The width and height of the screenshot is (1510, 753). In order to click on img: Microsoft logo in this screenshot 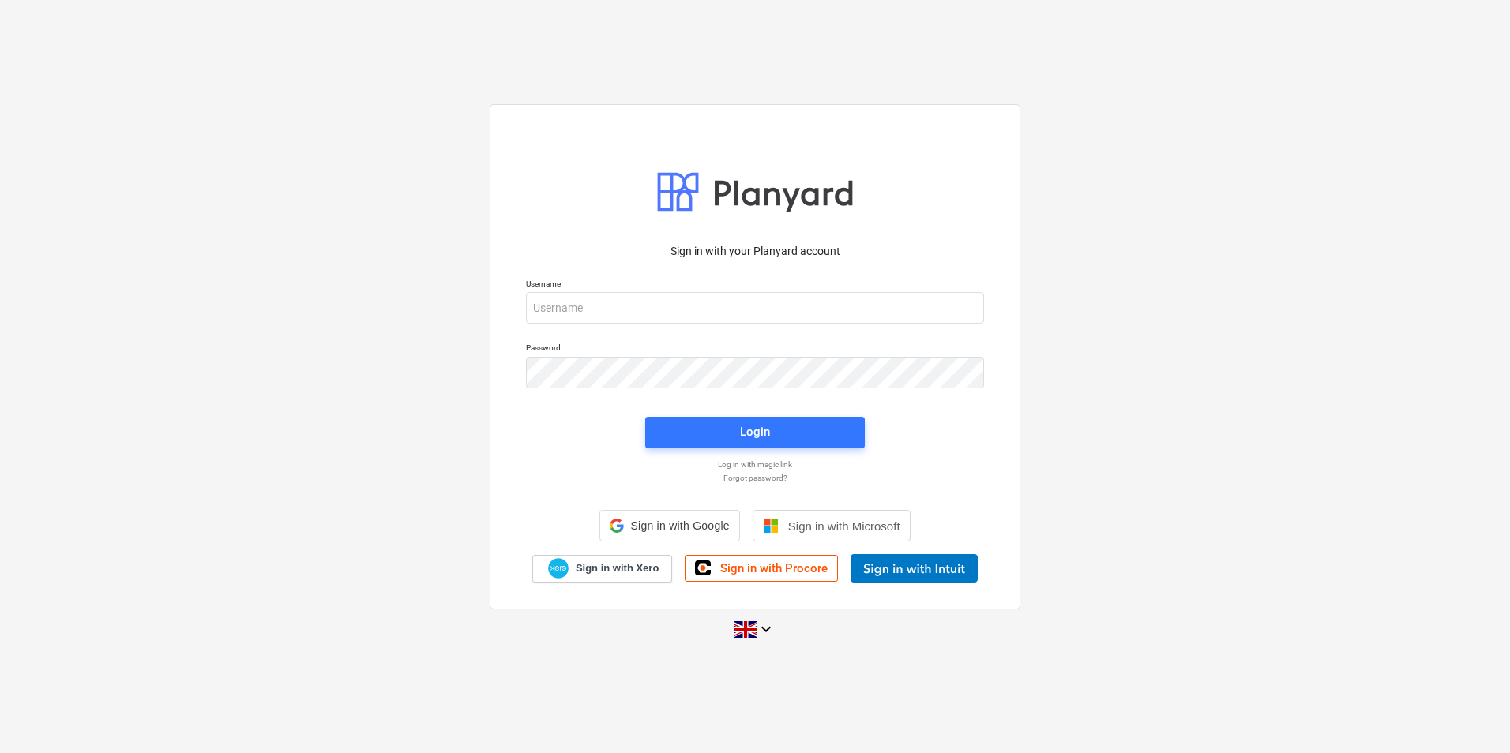, I will do `click(771, 526)`.